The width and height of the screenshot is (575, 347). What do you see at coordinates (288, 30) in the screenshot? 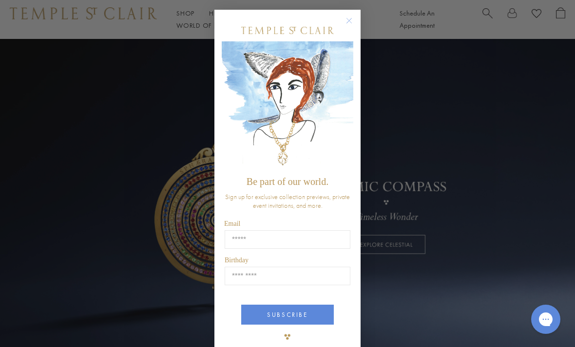
I see `img: Temple St. Clair` at bounding box center [288, 30].